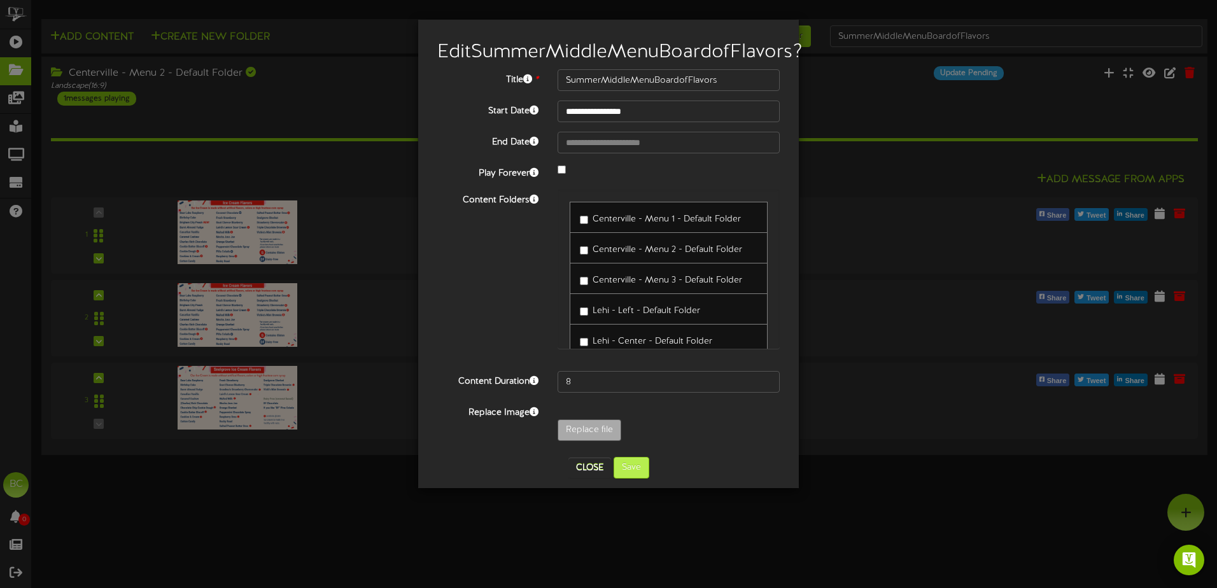 This screenshot has height=588, width=1217. Describe the element at coordinates (584, 220) in the screenshot. I see `input: Centerville - Menu 1 - Default Folder` at that location.